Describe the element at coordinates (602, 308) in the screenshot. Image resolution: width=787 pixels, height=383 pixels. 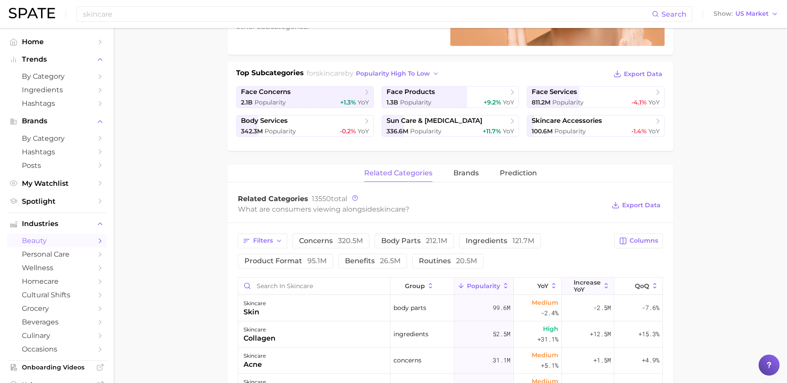
I see `span: -2.5m` at that location.